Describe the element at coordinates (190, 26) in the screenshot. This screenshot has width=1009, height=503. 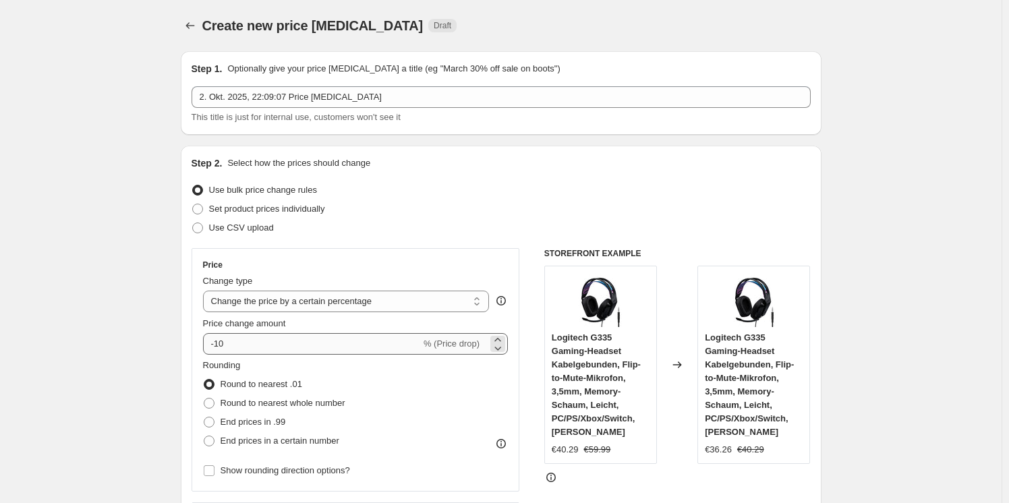
I see `button: Price change jobs` at that location.